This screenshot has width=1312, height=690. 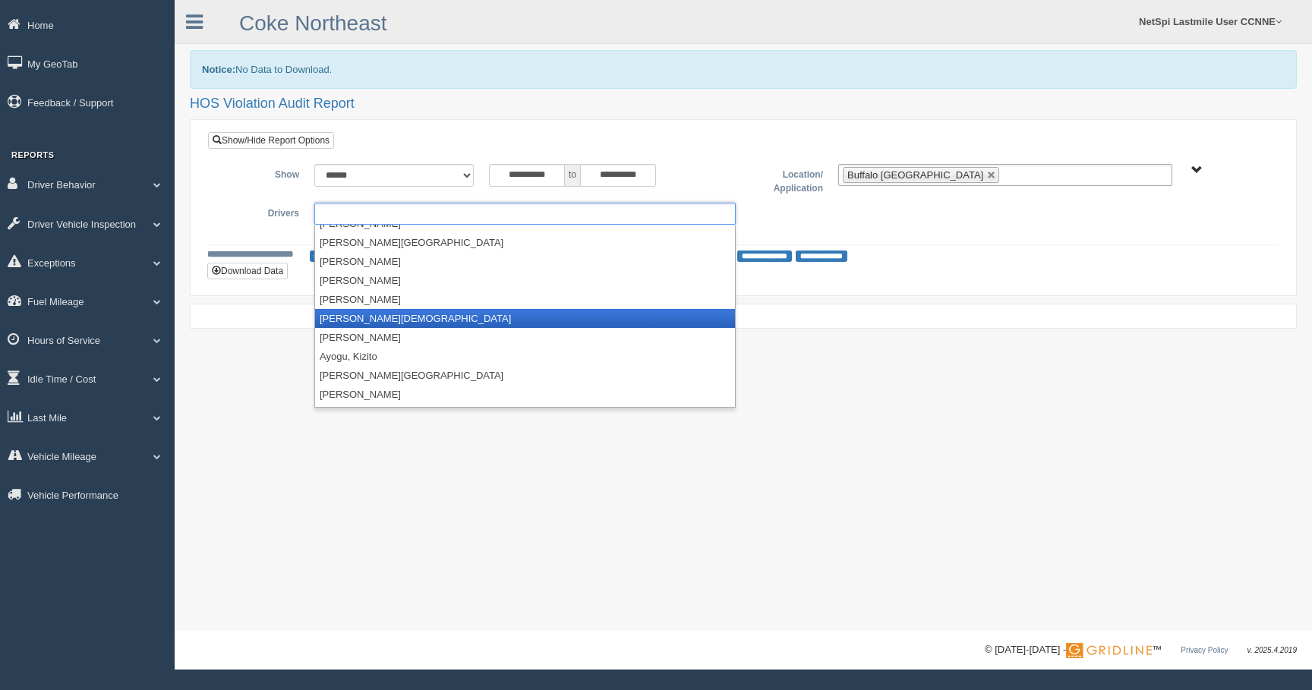 What do you see at coordinates (313, 23) in the screenshot?
I see `a: Coke Northeast` at bounding box center [313, 23].